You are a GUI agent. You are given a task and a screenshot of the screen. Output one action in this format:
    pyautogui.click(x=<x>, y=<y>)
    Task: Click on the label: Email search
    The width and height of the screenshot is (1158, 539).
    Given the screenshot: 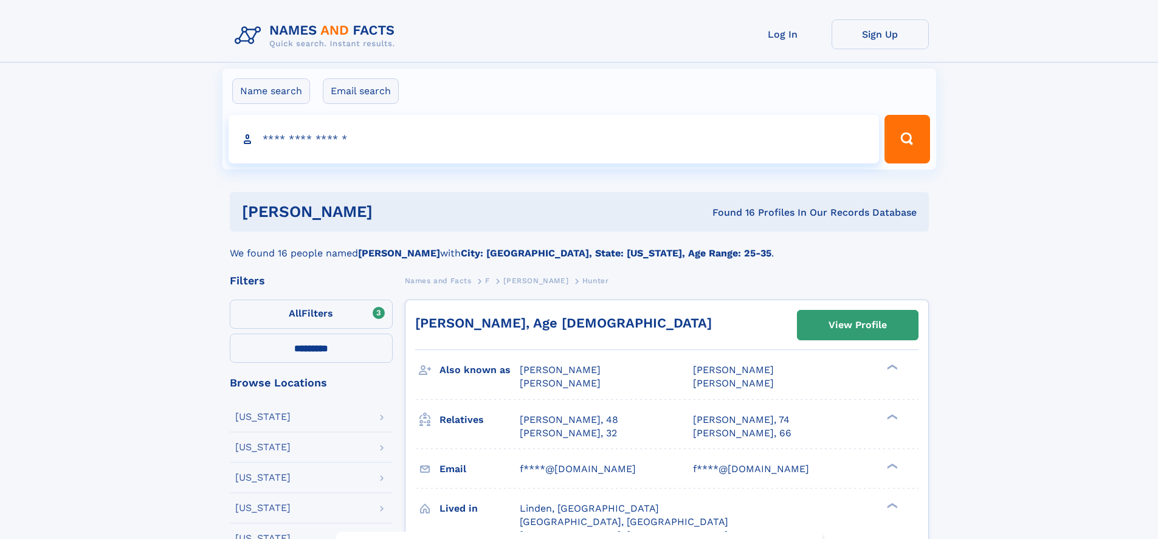 What is the action you would take?
    pyautogui.click(x=360, y=91)
    